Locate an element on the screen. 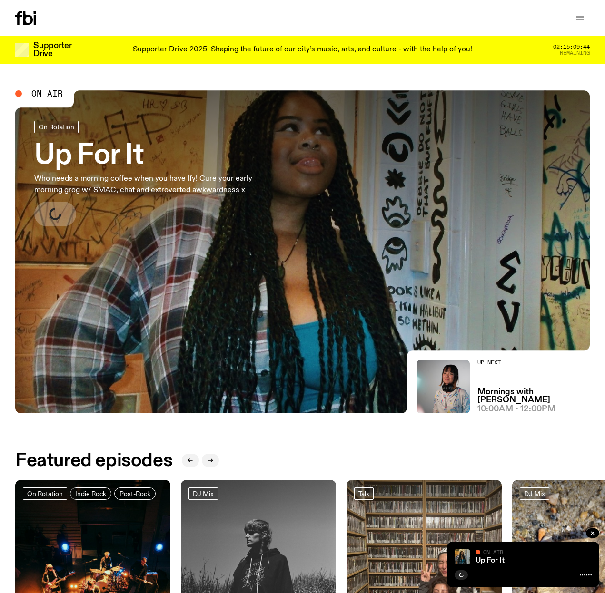  h3: Up For It is located at coordinates (156, 156).